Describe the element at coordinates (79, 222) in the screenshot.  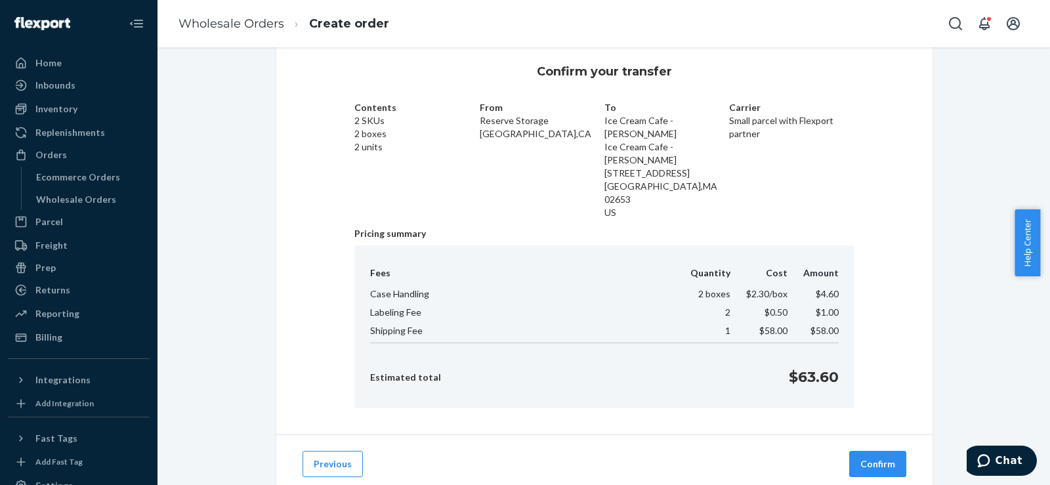
I see `a: Parcel` at that location.